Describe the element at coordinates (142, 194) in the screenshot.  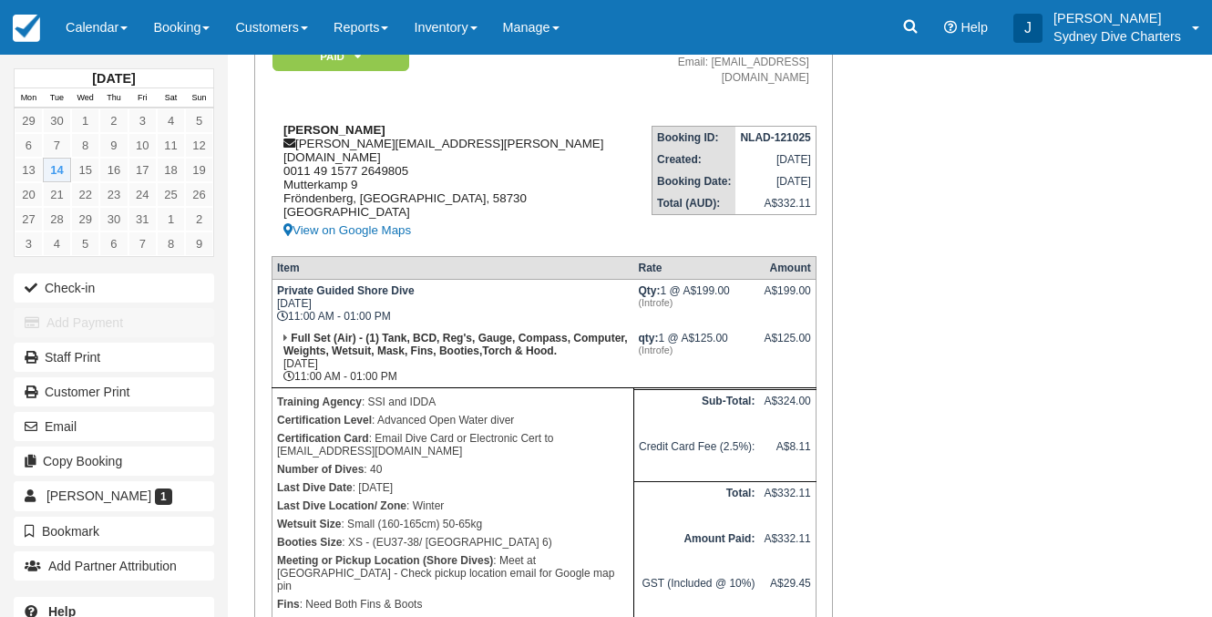
I see `a: 24` at that location.